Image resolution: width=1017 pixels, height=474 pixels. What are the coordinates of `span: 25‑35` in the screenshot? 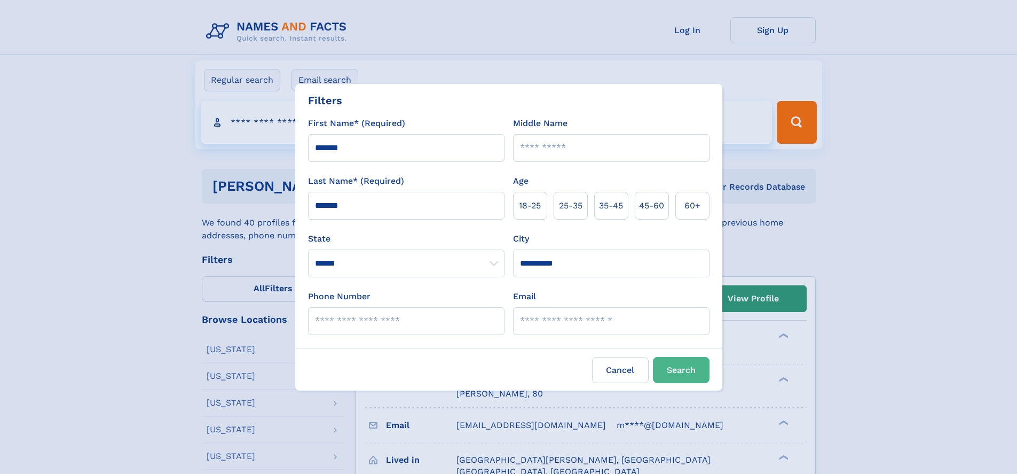 It's located at (571, 206).